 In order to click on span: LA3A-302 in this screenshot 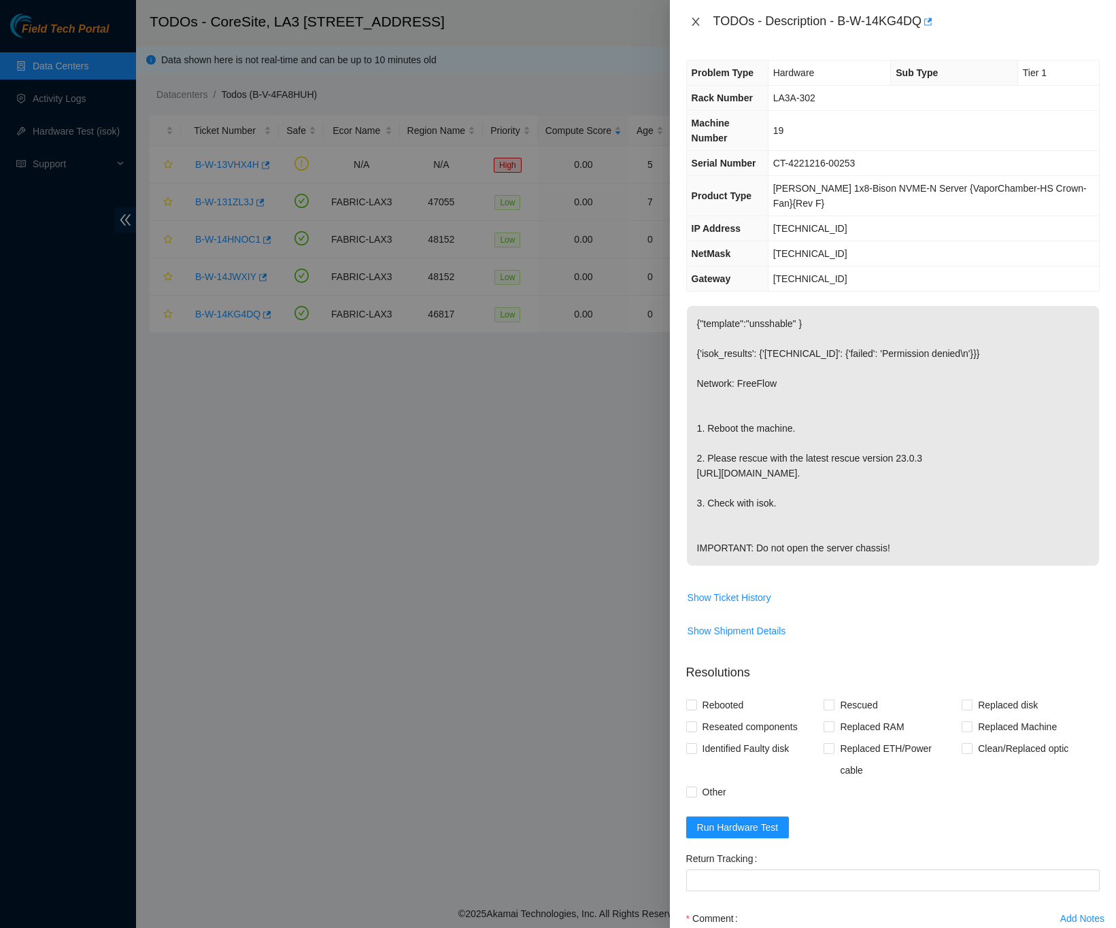, I will do `click(794, 98)`.